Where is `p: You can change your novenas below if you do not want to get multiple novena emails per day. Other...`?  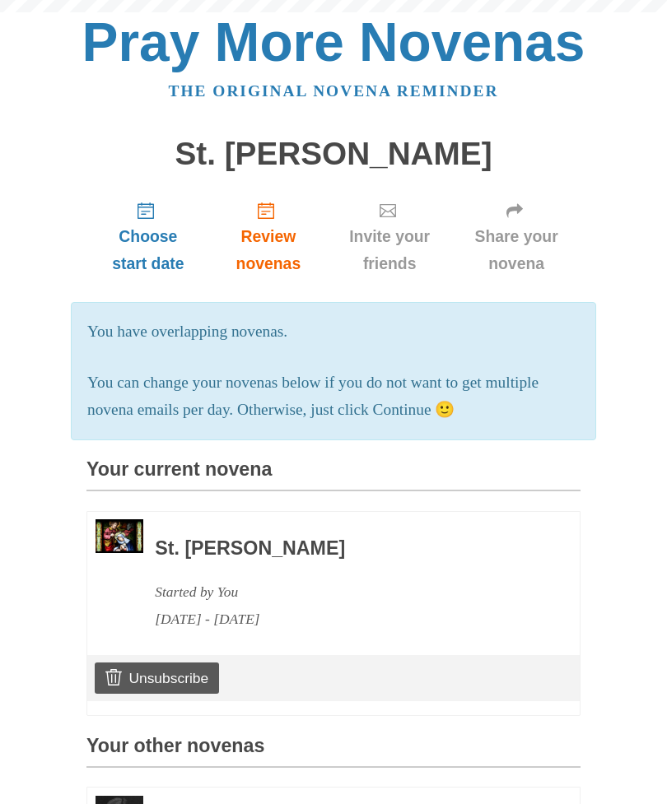
p: You can change your novenas below if you do not want to get multiple novena emails per day. Other... is located at coordinates (333, 397).